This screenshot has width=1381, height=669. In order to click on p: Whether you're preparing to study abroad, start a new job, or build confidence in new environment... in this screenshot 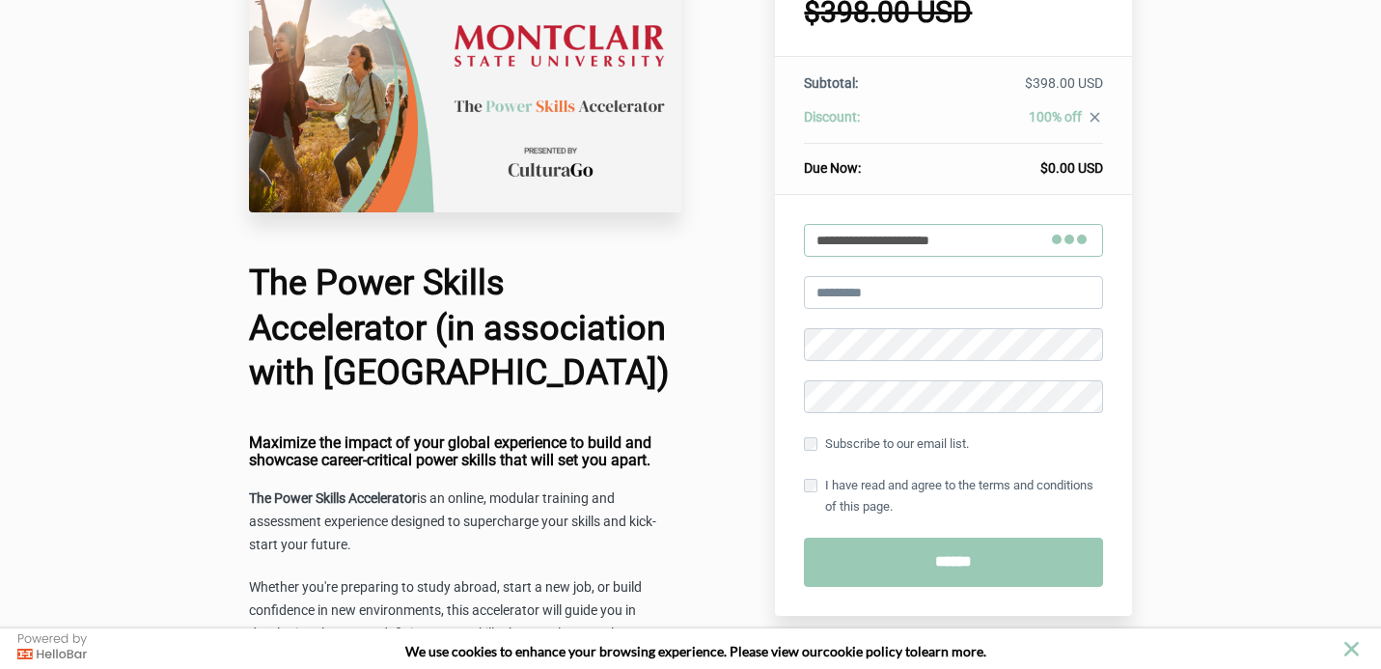, I will do `click(465, 611)`.